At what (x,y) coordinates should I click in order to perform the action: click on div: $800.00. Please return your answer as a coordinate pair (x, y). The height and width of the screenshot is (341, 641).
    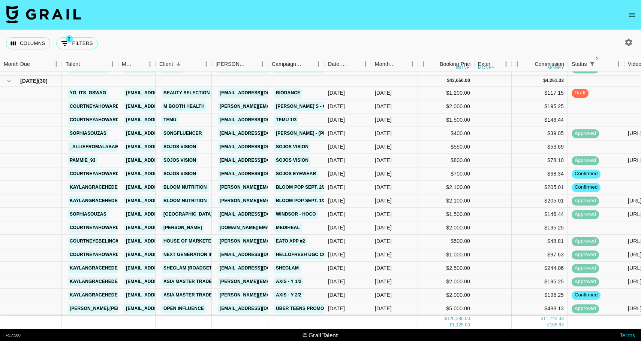
    Looking at the image, I should click on (446, 161).